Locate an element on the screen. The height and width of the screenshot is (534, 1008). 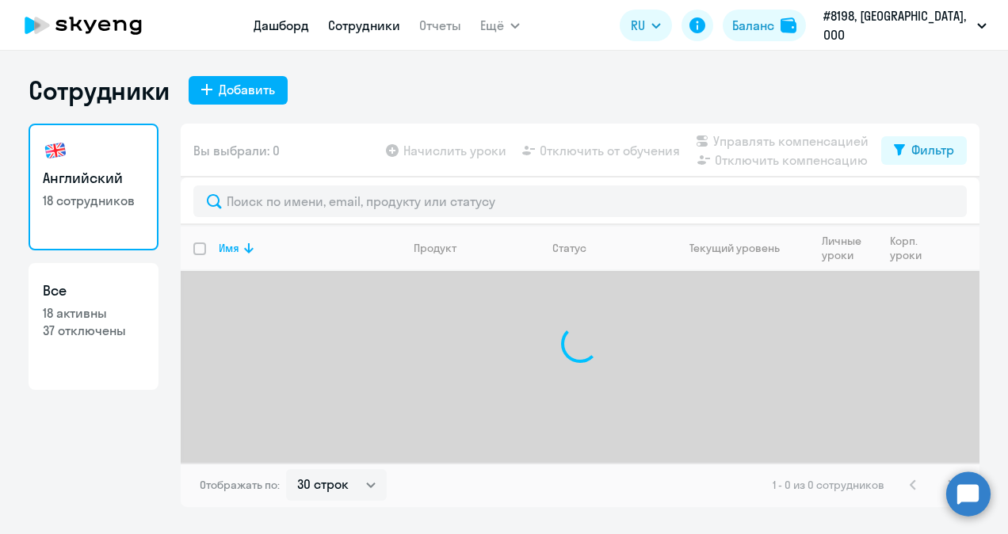
h3: Английский is located at coordinates (94, 178).